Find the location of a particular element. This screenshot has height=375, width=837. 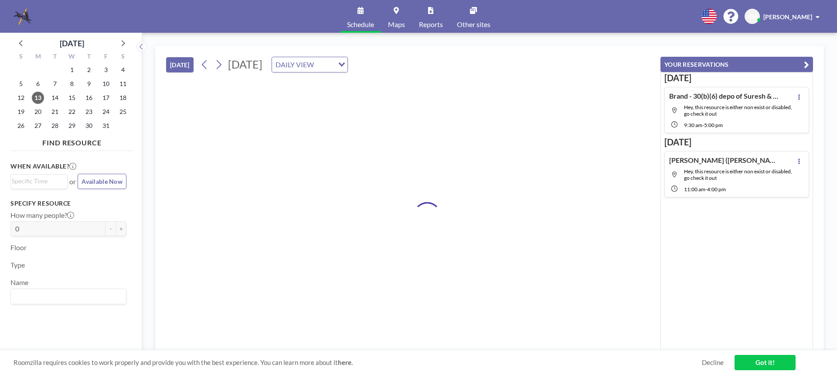

a: here. is located at coordinates (345, 362).